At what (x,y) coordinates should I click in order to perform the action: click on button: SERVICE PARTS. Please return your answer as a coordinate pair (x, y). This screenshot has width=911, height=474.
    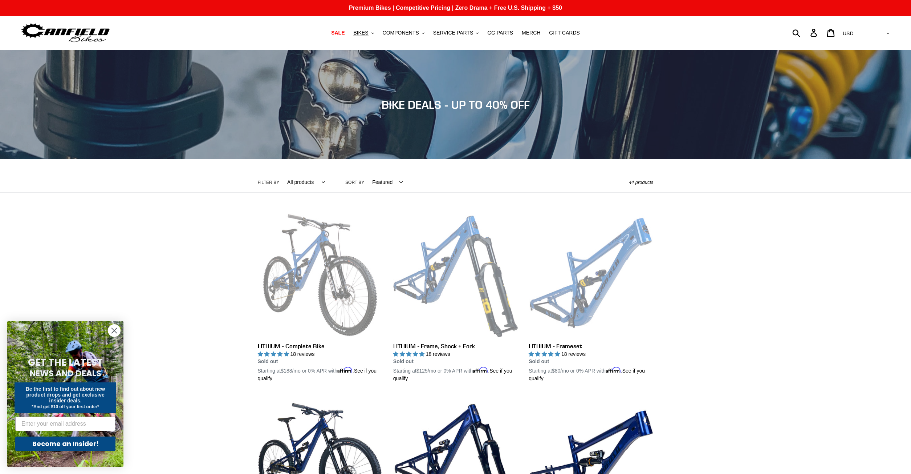
    Looking at the image, I should click on (456, 33).